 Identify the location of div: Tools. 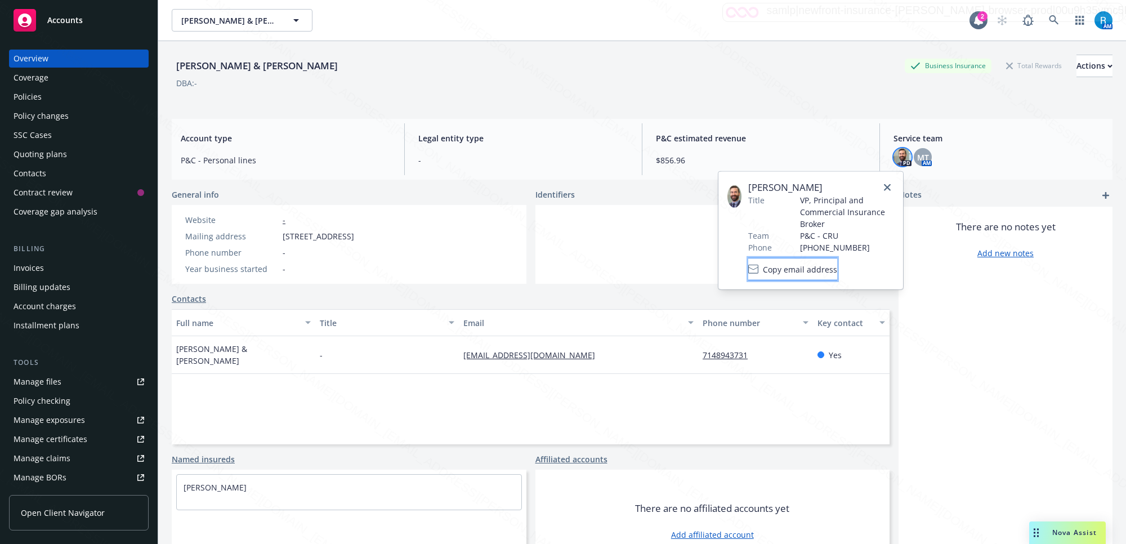
(79, 363).